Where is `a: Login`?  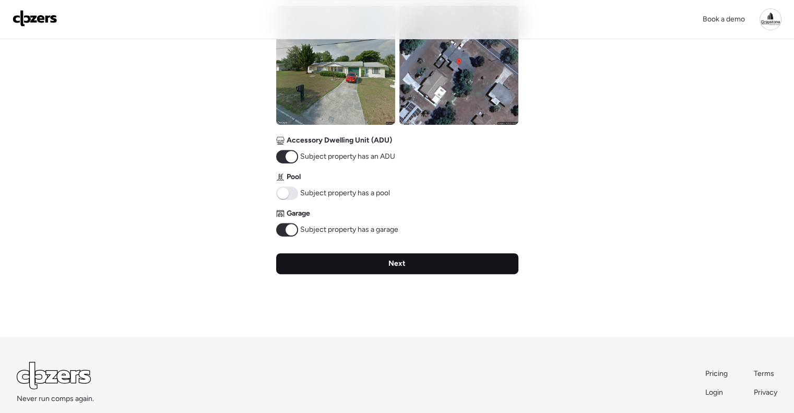
a: Login is located at coordinates (717, 393).